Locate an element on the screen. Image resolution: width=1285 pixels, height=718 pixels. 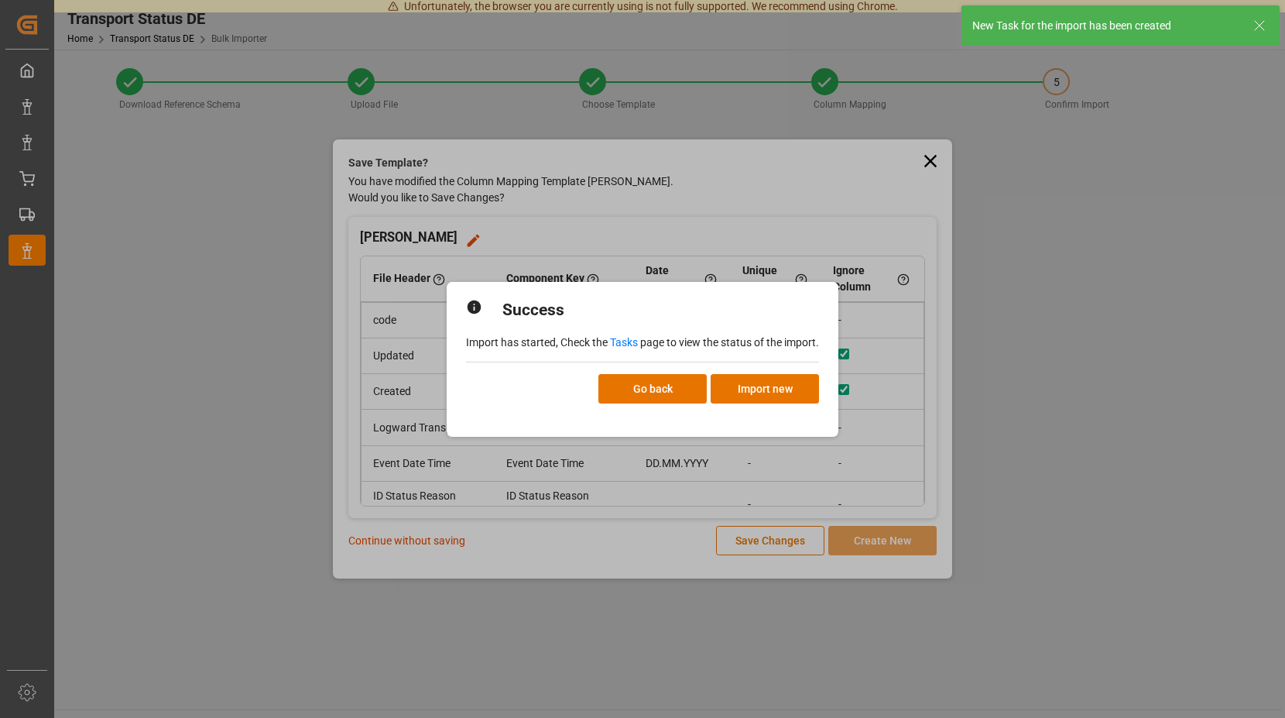
p: Import has started, Check the page to view the status of the import. is located at coordinates (643, 342).